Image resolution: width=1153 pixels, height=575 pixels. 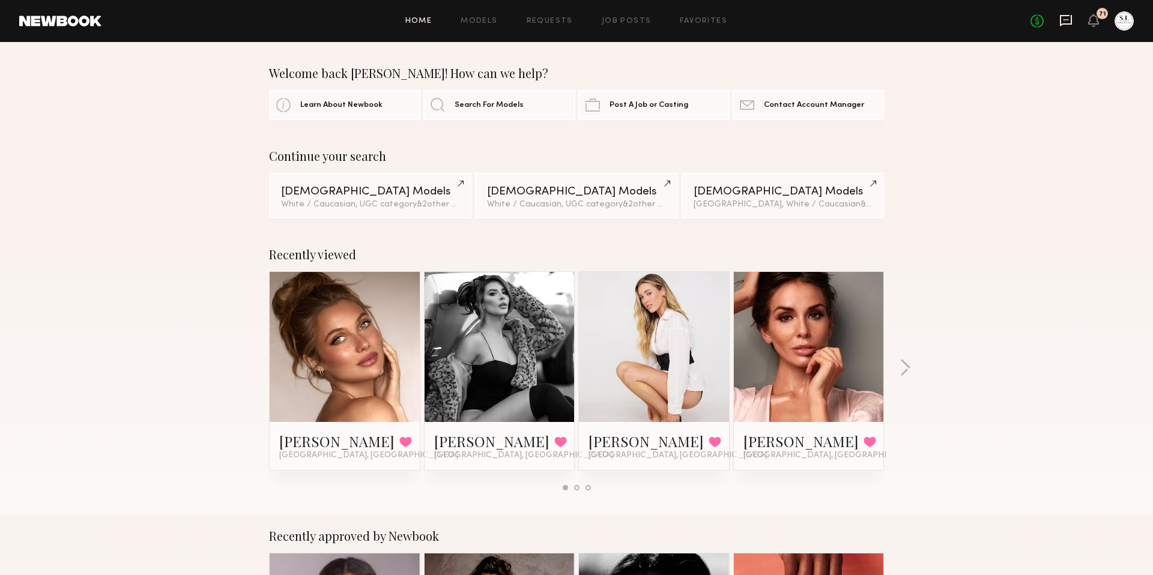 What do you see at coordinates (648, 105) in the screenshot?
I see `span: Post A Job or Casting` at bounding box center [648, 105].